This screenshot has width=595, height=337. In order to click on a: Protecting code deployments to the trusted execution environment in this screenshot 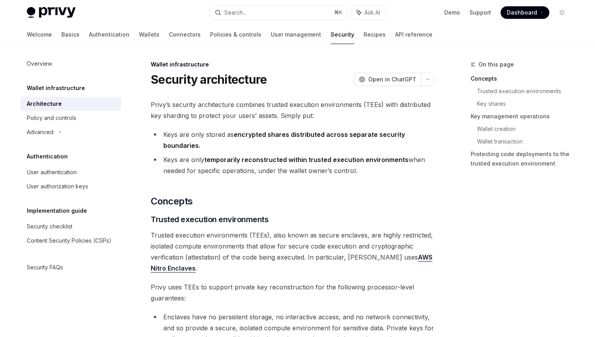, I will do `click(522, 159)`.